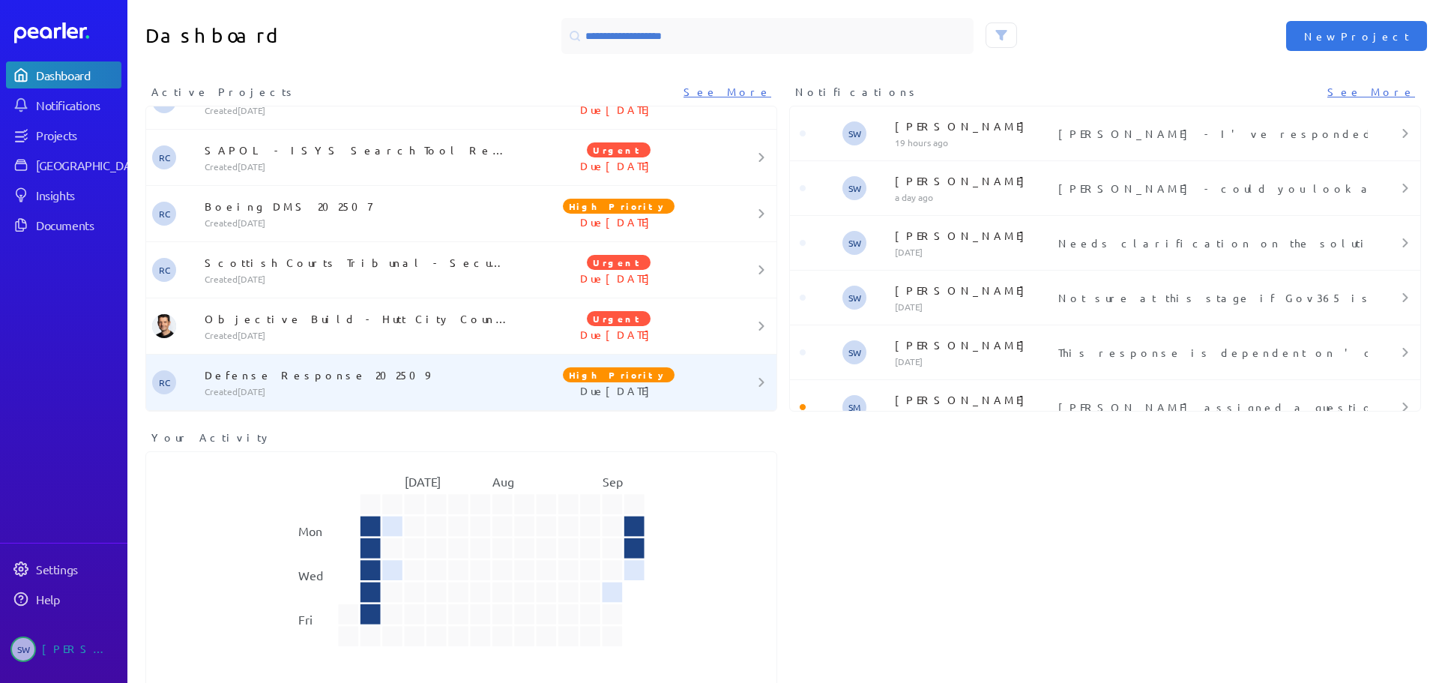 This screenshot has height=683, width=1439. What do you see at coordinates (310, 531) in the screenshot?
I see `text: Mon` at bounding box center [310, 531].